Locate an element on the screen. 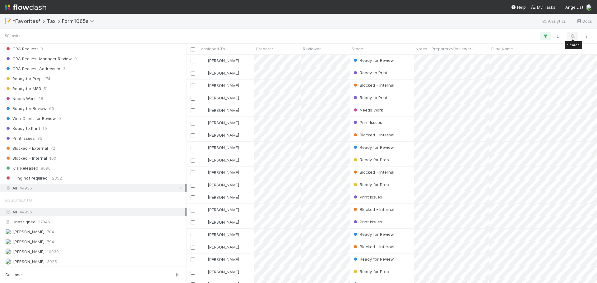 This screenshot has height=283, width=597. img: avatar_711f55b7-5a46-40da-996f-bc93b6b86381.png is located at coordinates (8, 262).